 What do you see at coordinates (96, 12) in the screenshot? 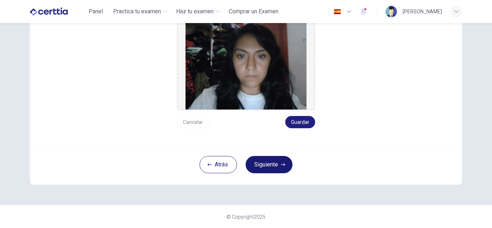
I see `button: Panel` at bounding box center [96, 12].